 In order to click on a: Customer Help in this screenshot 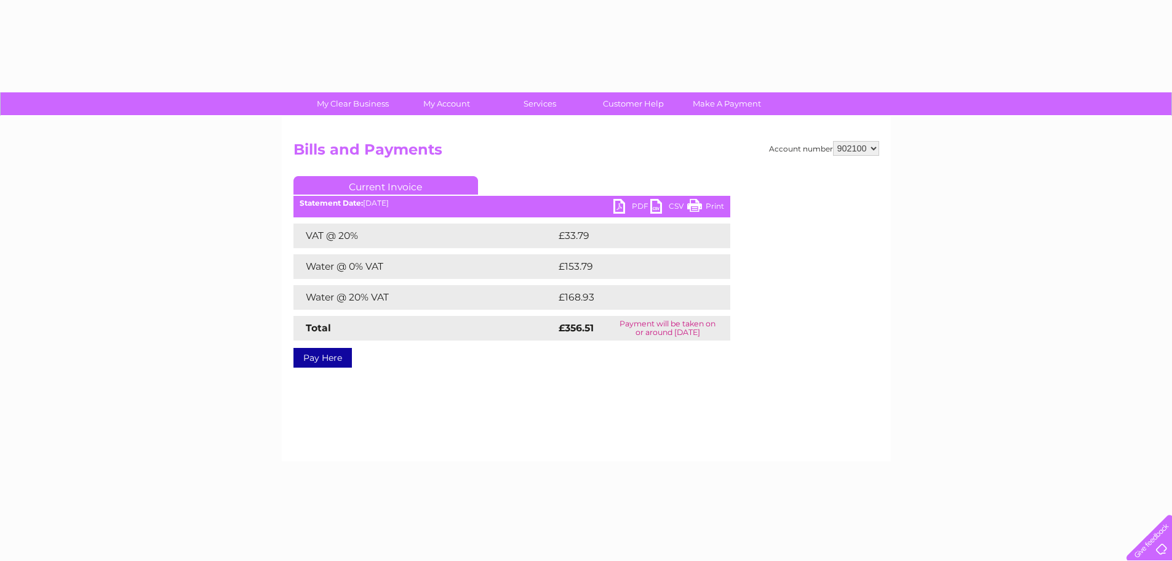, I will do `click(633, 103)`.